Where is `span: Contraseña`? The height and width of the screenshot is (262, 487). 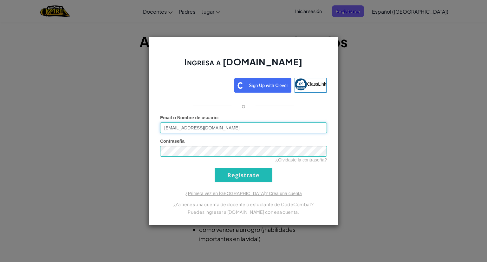 span: Contraseña is located at coordinates (172, 141).